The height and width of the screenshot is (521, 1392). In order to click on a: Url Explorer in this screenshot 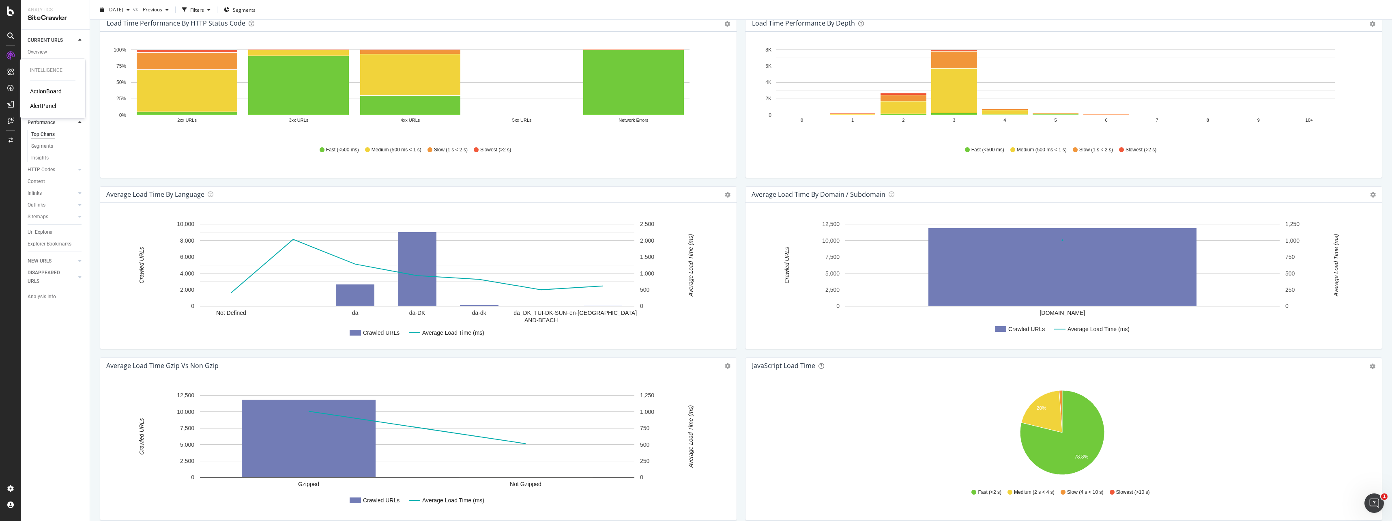, I will do `click(56, 232)`.